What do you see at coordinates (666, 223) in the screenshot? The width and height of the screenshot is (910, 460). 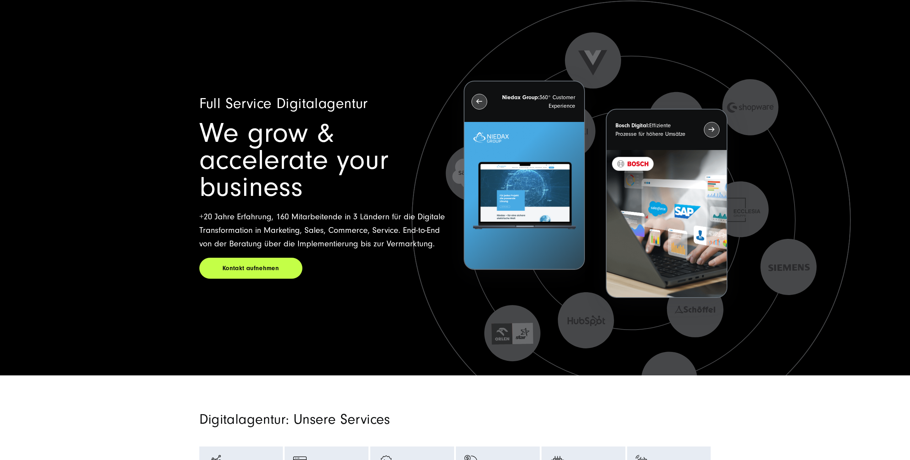 I see `img: BOSCH - Kundeprojekt - Digital Transformation Agentur SUNZINET` at bounding box center [666, 223].